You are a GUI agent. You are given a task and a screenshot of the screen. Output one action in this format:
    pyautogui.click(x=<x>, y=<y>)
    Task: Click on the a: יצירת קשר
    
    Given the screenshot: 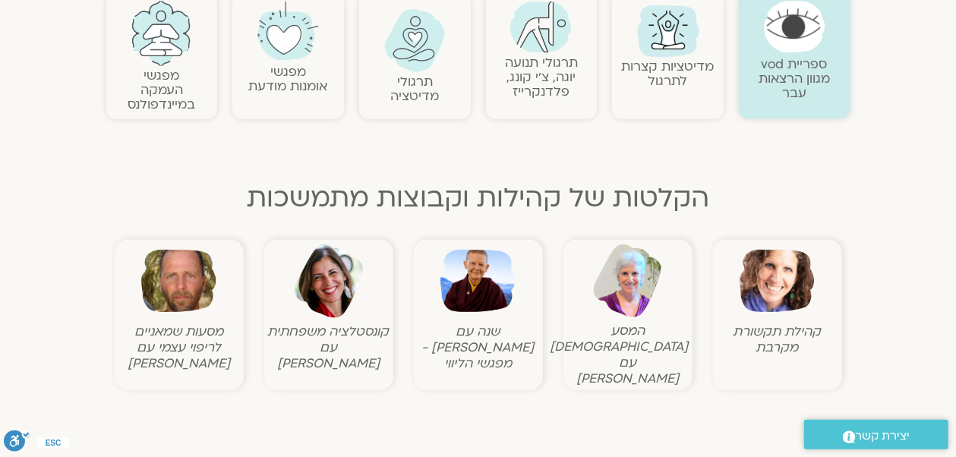 What is the action you would take?
    pyautogui.click(x=876, y=434)
    